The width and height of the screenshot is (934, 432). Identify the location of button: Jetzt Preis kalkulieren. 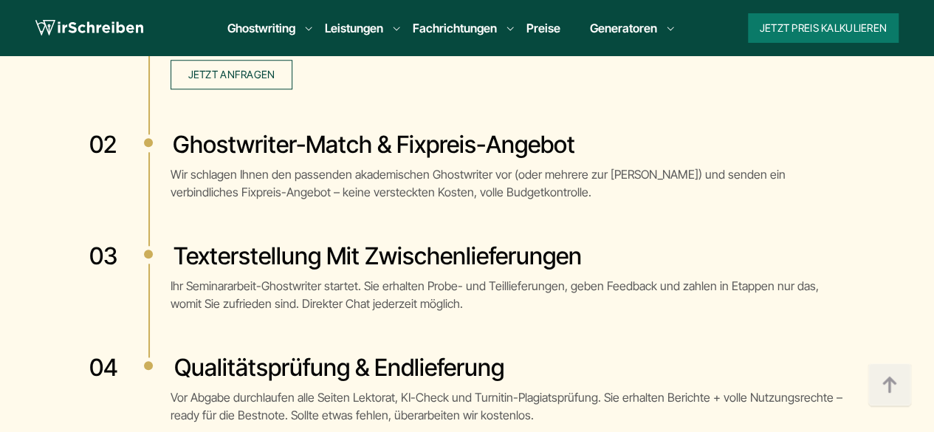
(824, 28).